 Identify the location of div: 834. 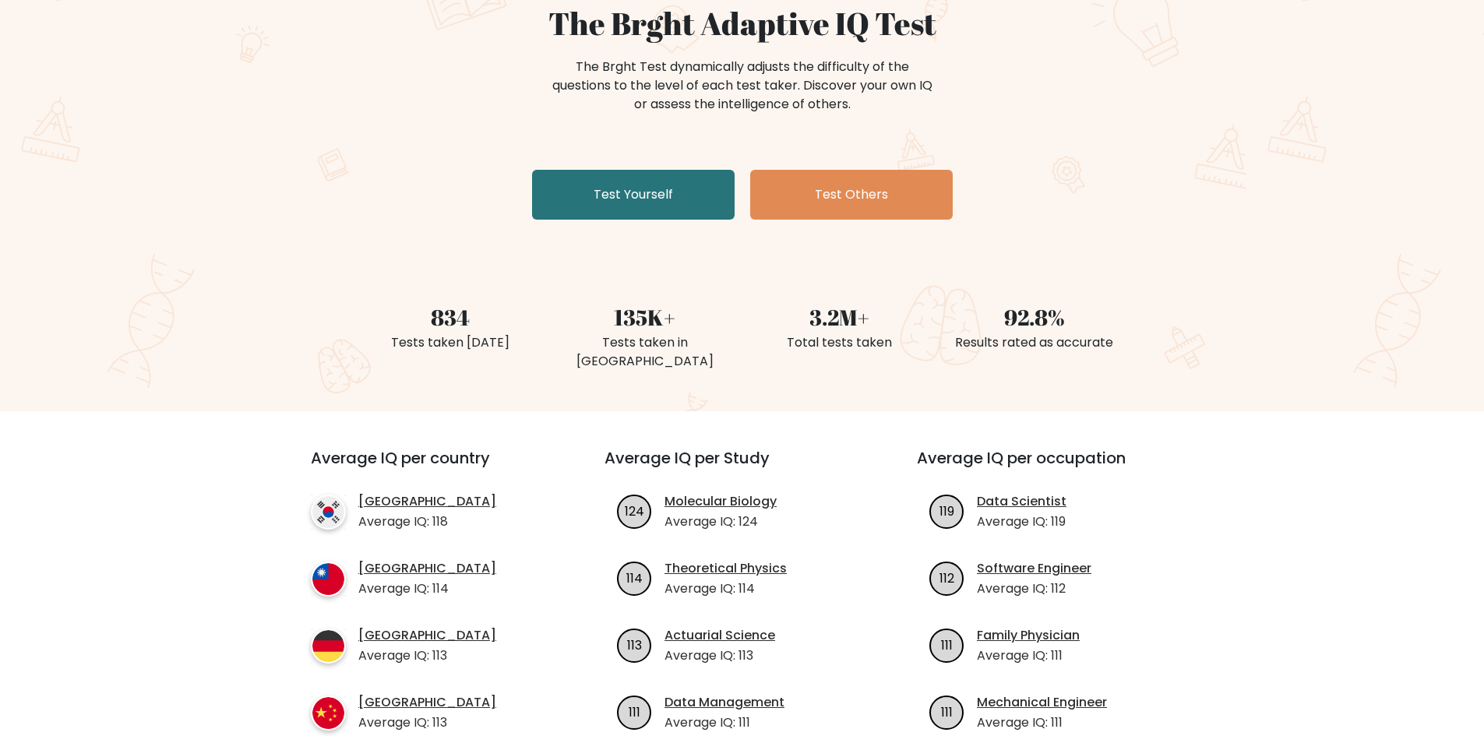
(450, 317).